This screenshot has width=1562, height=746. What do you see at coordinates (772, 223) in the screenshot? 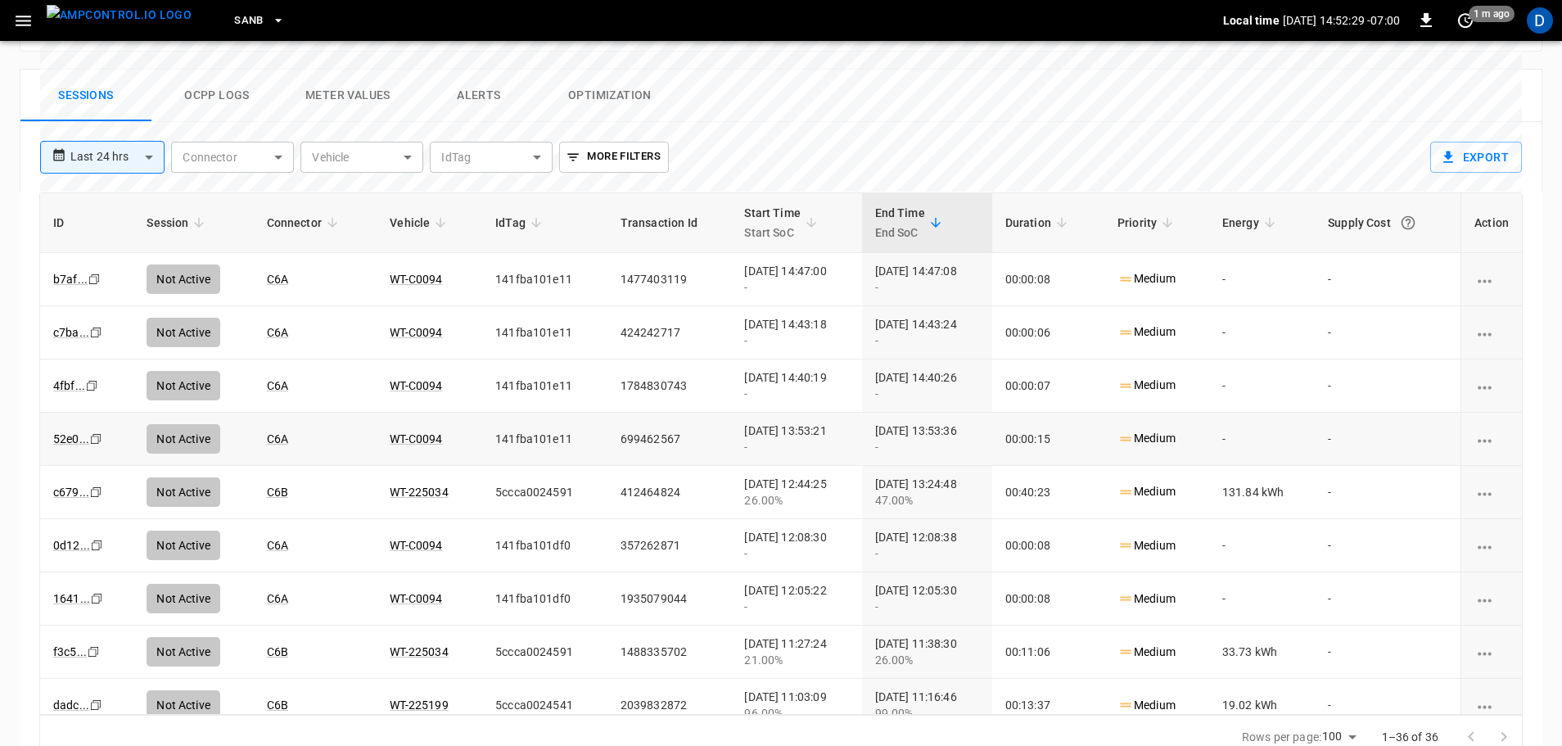
I see `div: Start Time` at bounding box center [772, 223].